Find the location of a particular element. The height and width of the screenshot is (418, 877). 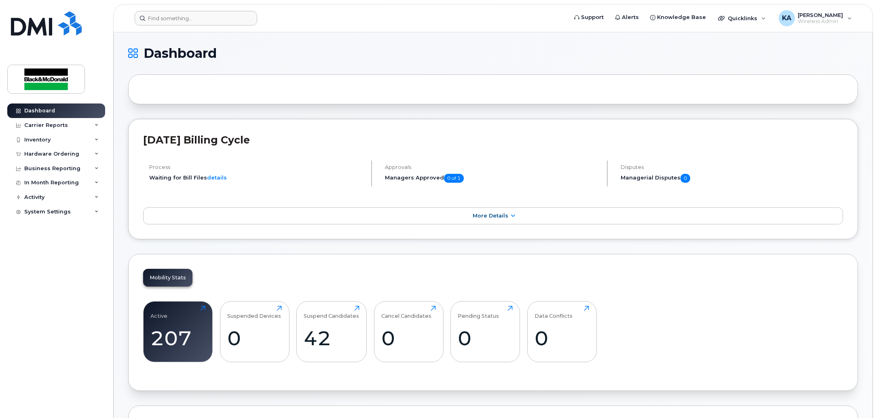

div: Pending Status is located at coordinates (479, 312).